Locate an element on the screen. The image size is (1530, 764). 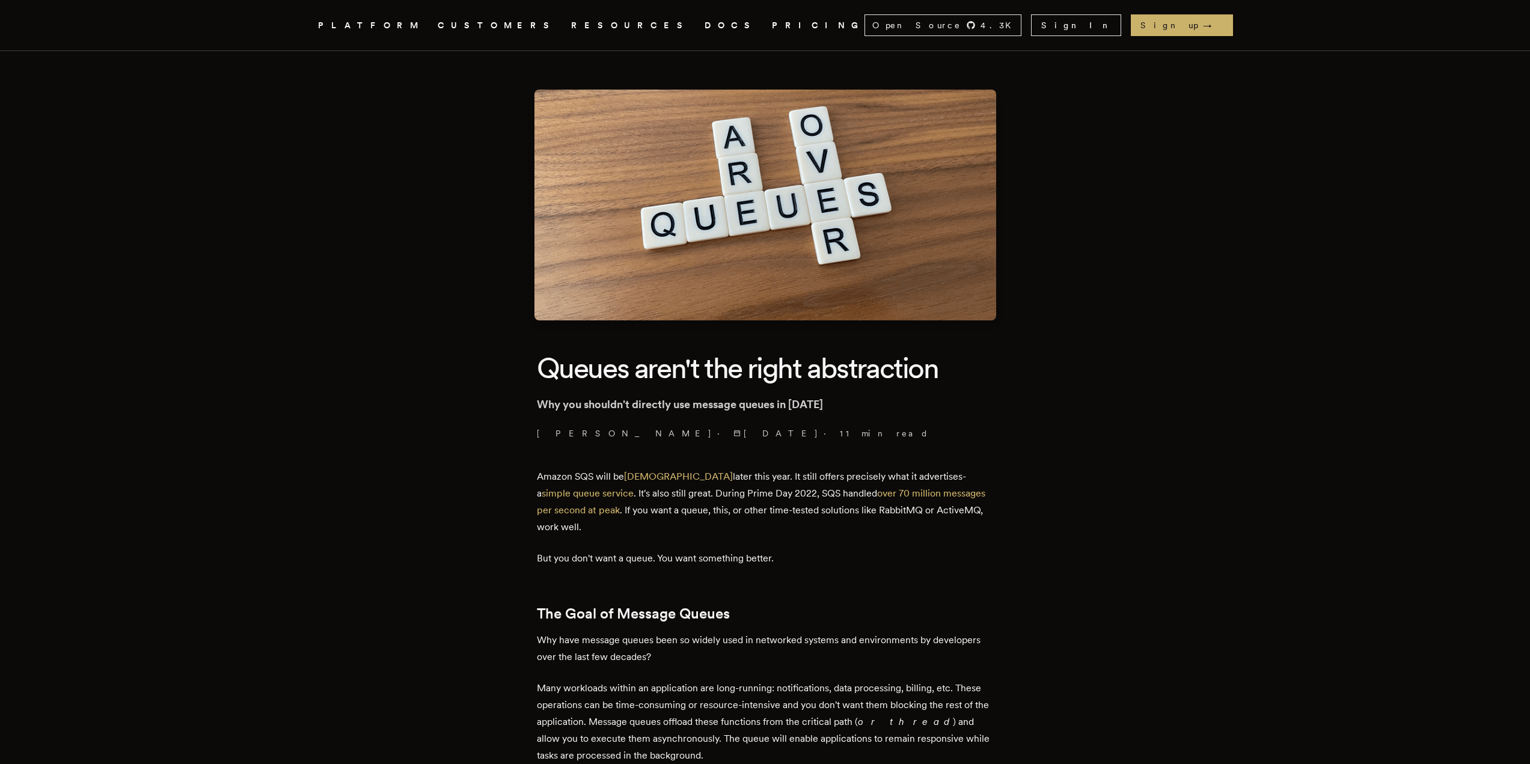
p: Amazon SQS will be later this year. It still offers precisely what it advertises-a . It's also st... is located at coordinates (765, 502).